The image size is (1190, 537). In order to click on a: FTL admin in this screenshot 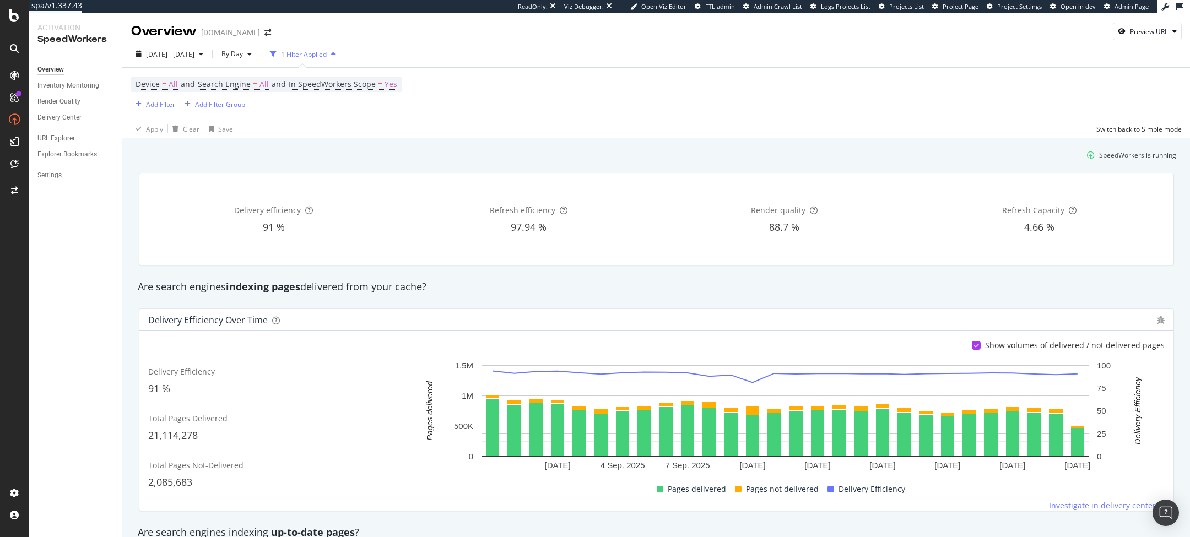, I will do `click(715, 7)`.